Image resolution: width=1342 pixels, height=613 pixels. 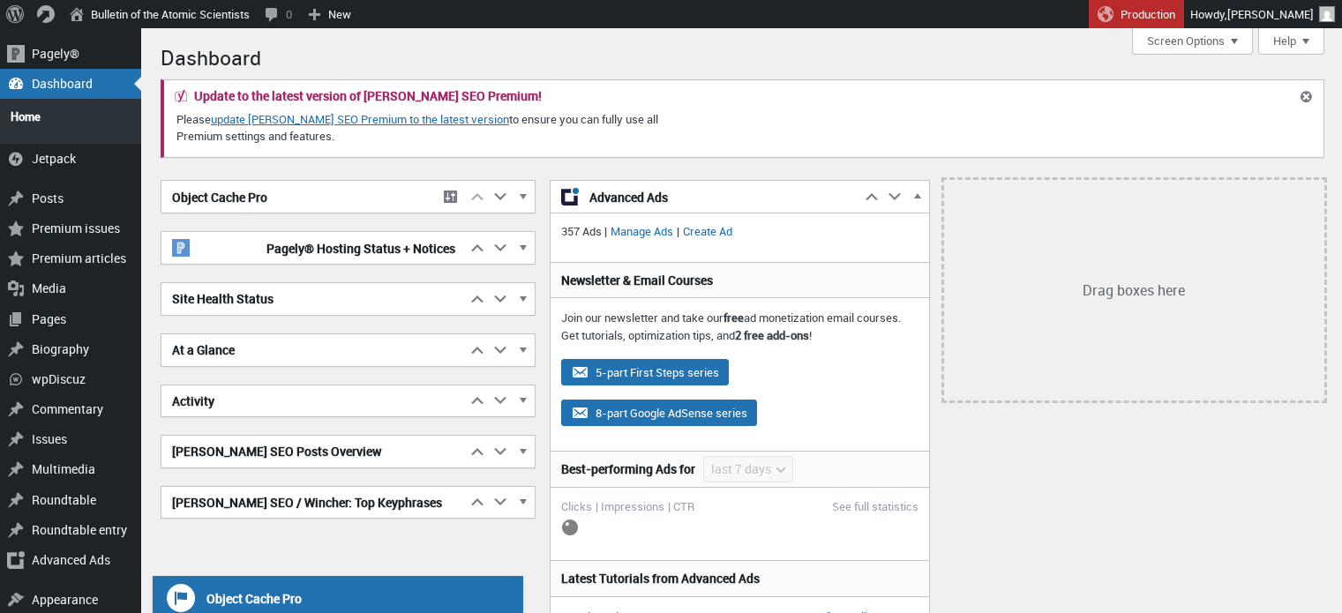 I want to click on h2: Pagely® Hosting Status + Notices, so click(x=313, y=248).